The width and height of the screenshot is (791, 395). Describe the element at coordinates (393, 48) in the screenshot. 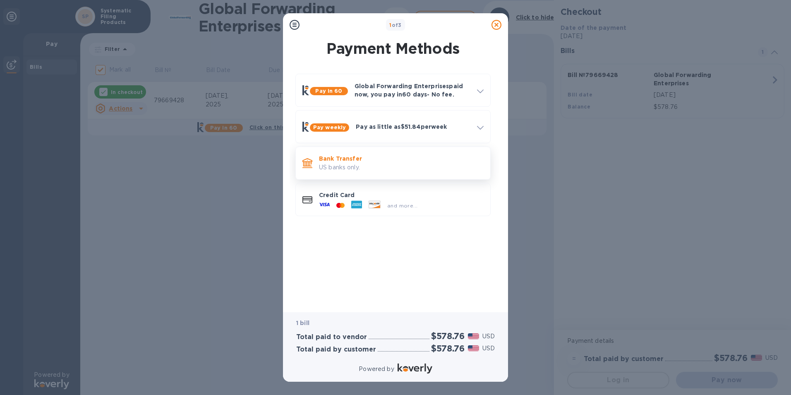

I see `h1: Payment Methods` at that location.